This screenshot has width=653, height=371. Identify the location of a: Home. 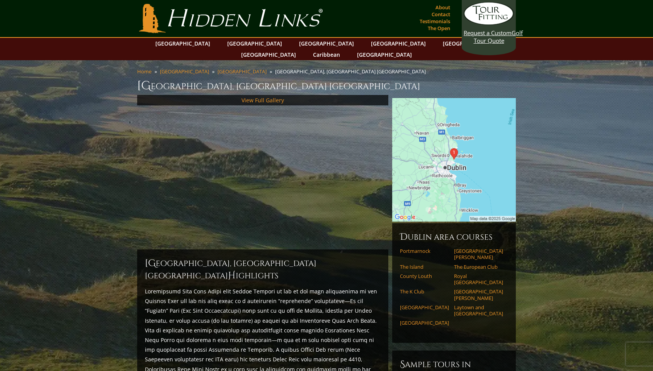
(144, 72).